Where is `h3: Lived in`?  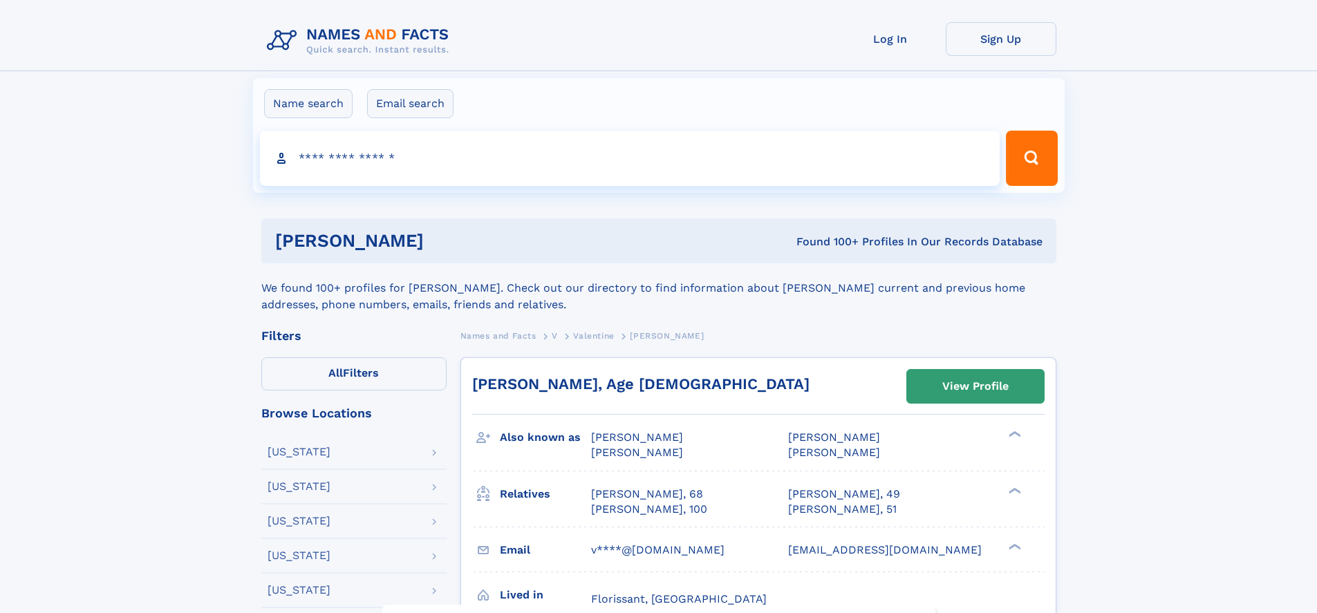 h3: Lived in is located at coordinates (545, 595).